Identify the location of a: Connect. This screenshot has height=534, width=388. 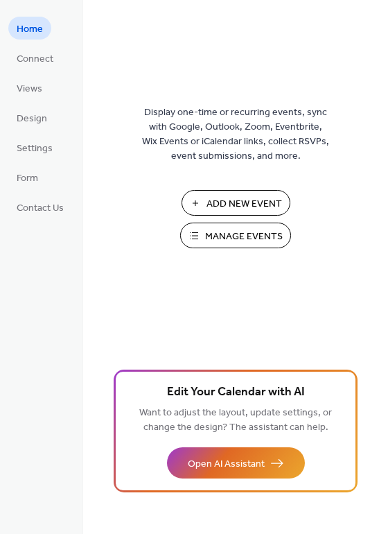
(35, 58).